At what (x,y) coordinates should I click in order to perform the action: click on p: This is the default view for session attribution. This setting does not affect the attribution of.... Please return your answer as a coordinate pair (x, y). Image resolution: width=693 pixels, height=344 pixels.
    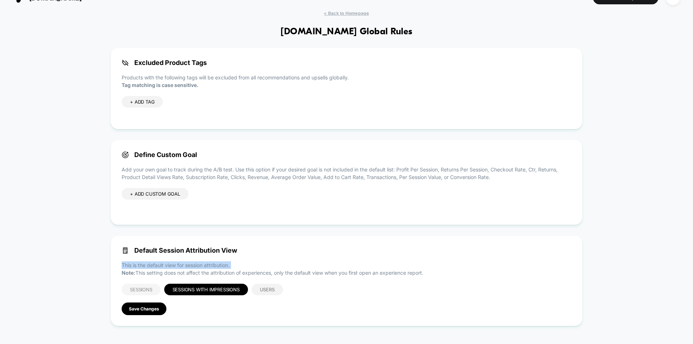
    Looking at the image, I should click on (346, 269).